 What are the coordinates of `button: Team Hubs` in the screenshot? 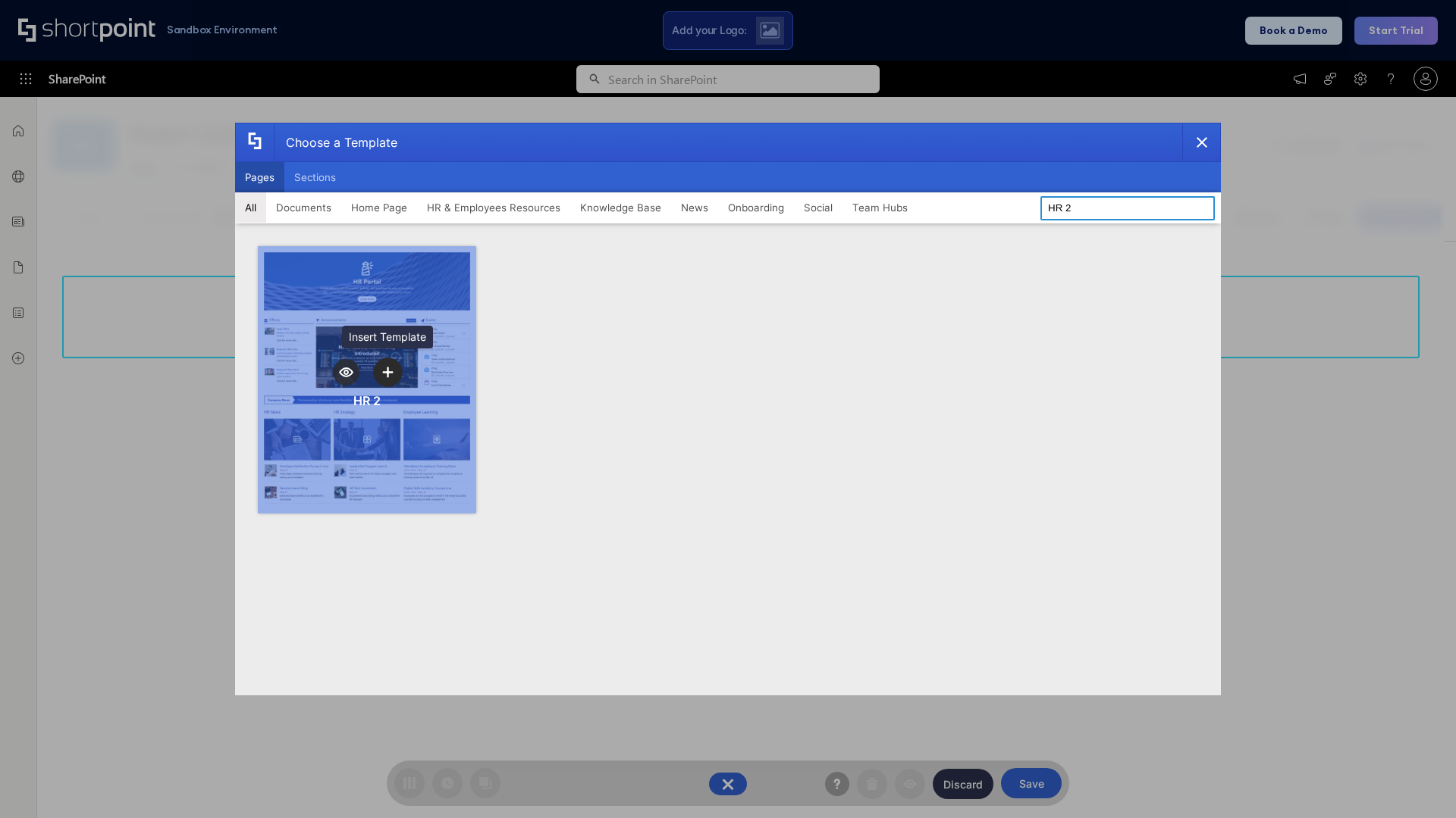 It's located at (879, 208).